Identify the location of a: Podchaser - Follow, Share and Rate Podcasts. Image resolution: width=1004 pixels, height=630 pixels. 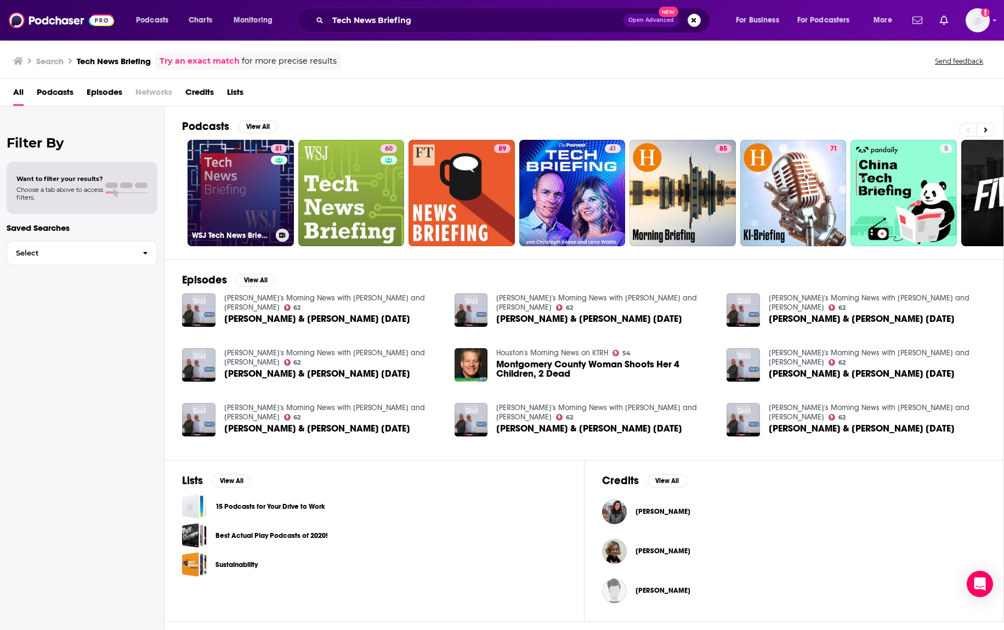
(61, 20).